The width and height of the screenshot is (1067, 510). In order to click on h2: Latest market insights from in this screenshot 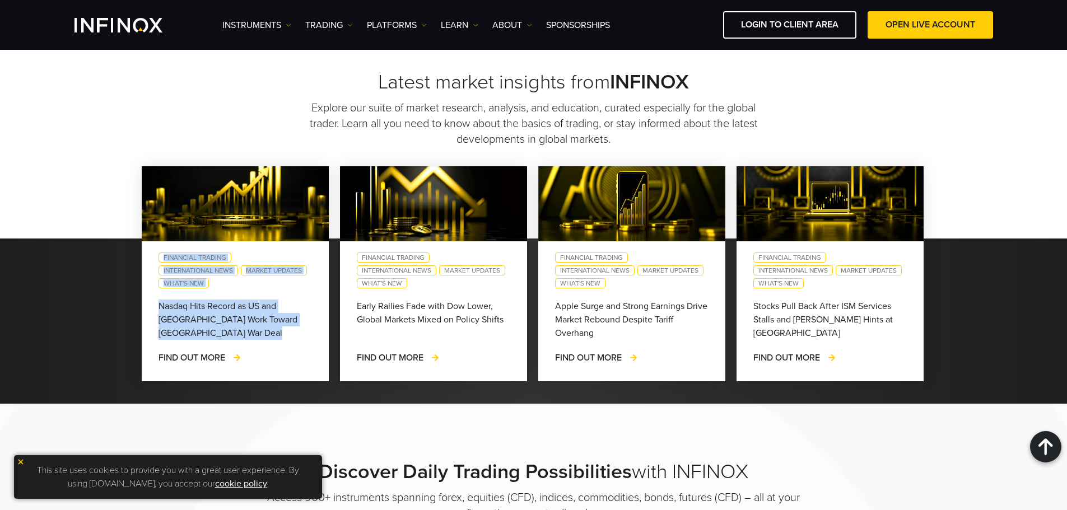, I will do `click(534, 82)`.